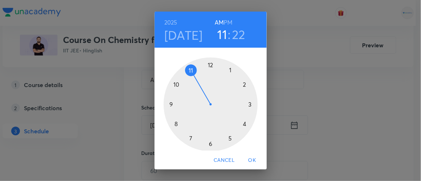 Image resolution: width=421 pixels, height=181 pixels. What do you see at coordinates (224, 160) in the screenshot?
I see `span: Cancel` at bounding box center [224, 160].